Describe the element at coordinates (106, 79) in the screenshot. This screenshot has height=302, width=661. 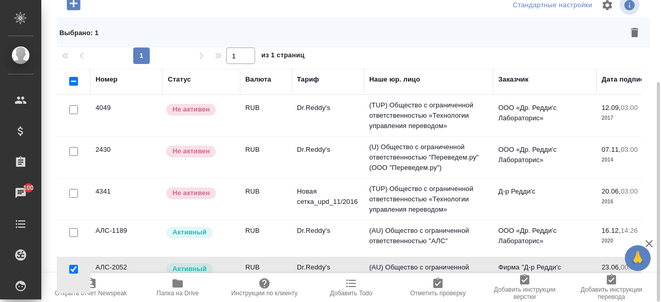
I see `div: Номер` at that location.